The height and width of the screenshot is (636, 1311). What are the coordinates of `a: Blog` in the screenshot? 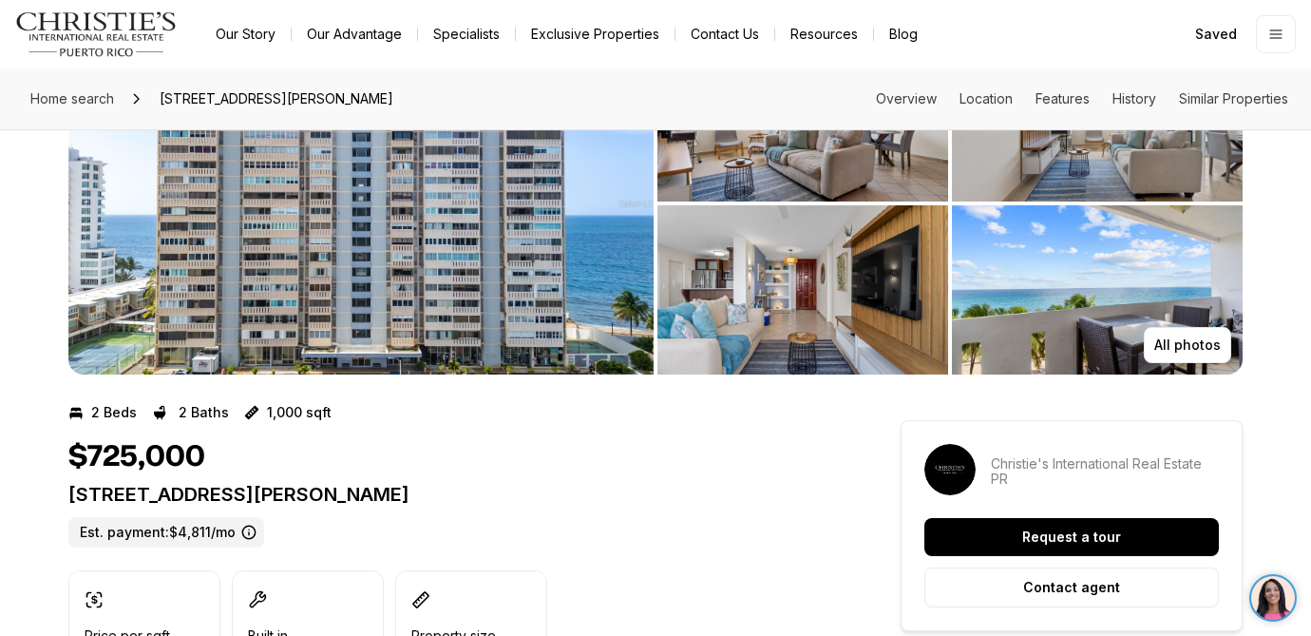 It's located at (903, 34).